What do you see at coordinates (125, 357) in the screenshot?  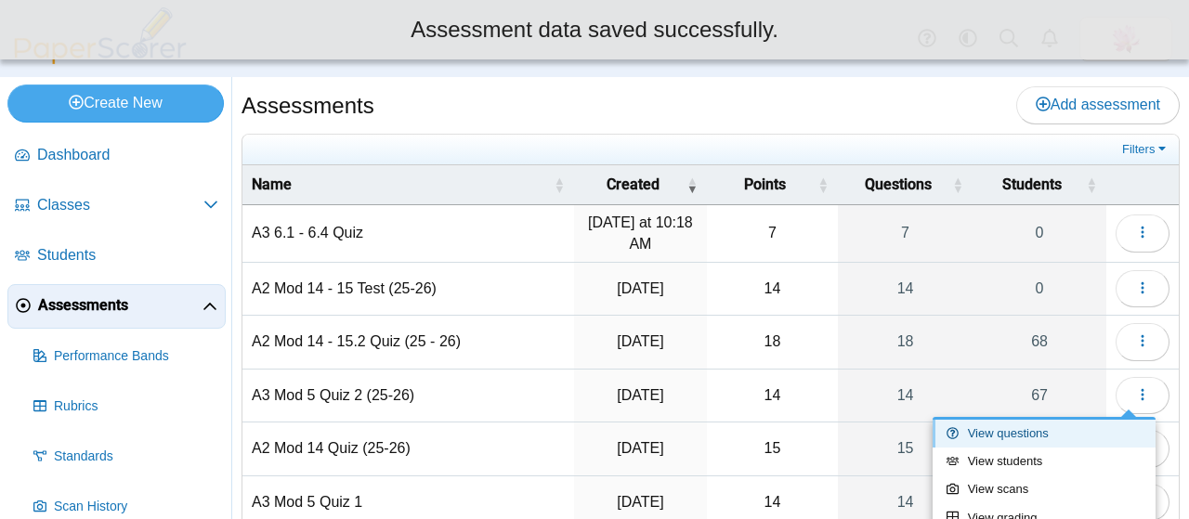 I see `a: Performance Bands` at bounding box center [125, 357].